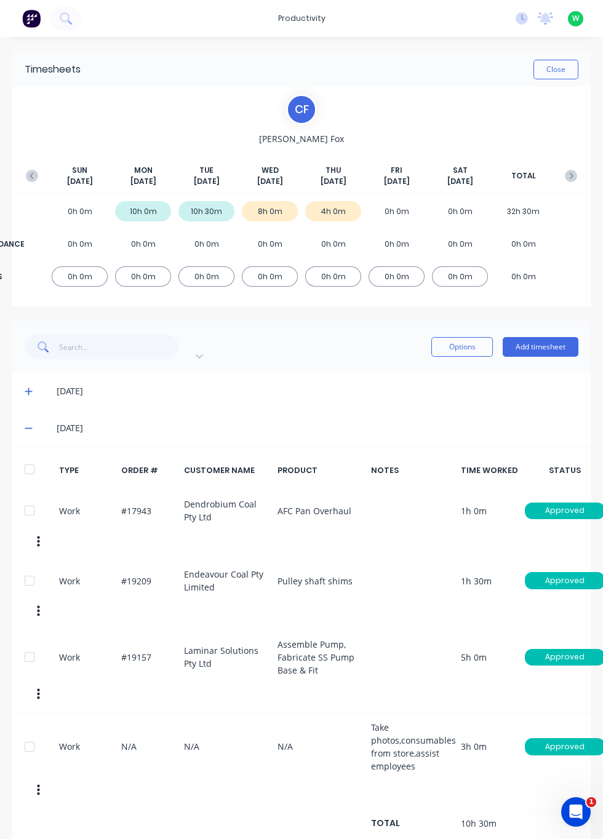 The height and width of the screenshot is (839, 603). I want to click on div: 4h 0m, so click(333, 211).